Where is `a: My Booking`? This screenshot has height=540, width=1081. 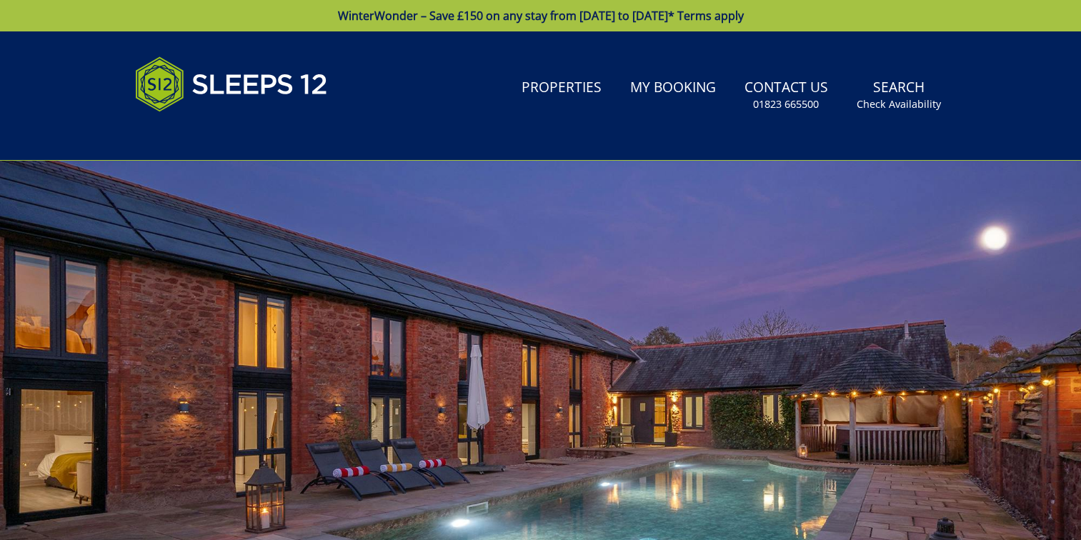
a: My Booking is located at coordinates (673, 88).